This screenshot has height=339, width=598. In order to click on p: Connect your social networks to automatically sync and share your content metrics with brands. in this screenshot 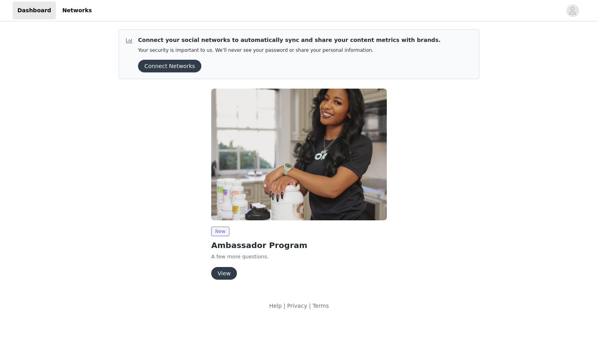, I will do `click(289, 40)`.